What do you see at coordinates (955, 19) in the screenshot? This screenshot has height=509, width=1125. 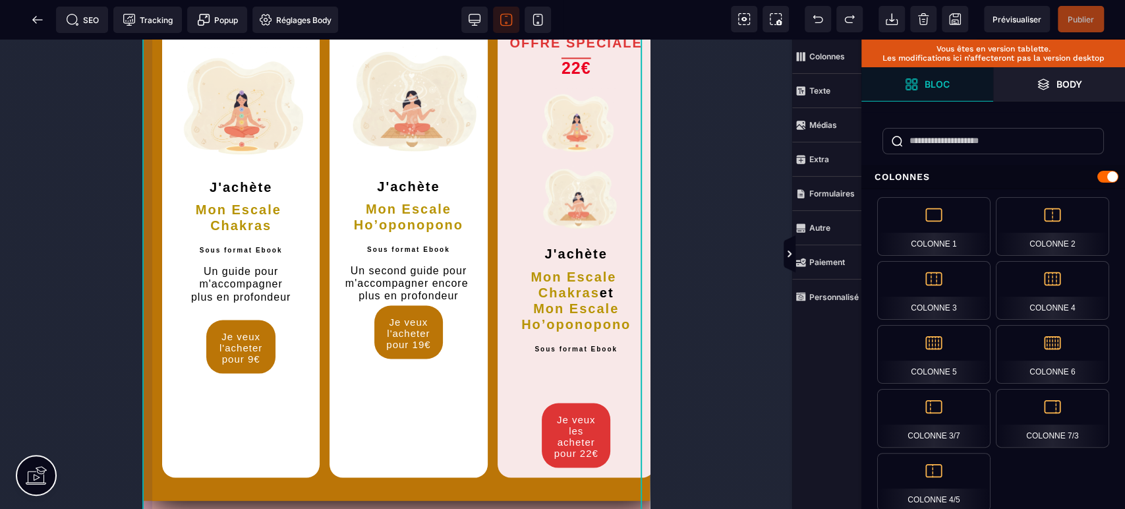 I see `span: Enregistrer` at bounding box center [955, 19].